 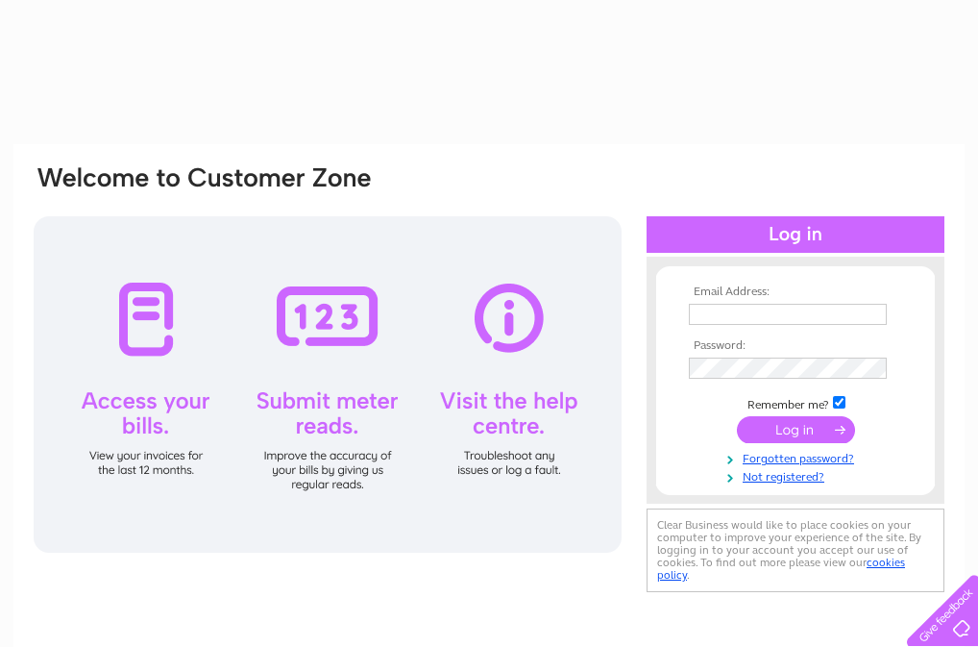 I want to click on td: Remember me?, so click(x=796, y=403).